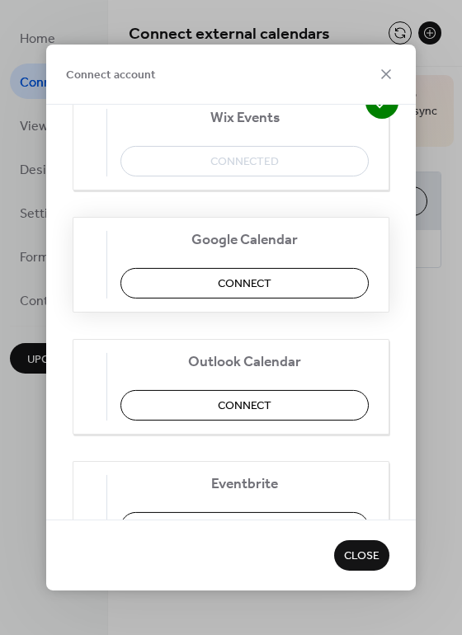 The image size is (462, 635). What do you see at coordinates (244, 484) in the screenshot?
I see `span: Eventbrite` at bounding box center [244, 484].